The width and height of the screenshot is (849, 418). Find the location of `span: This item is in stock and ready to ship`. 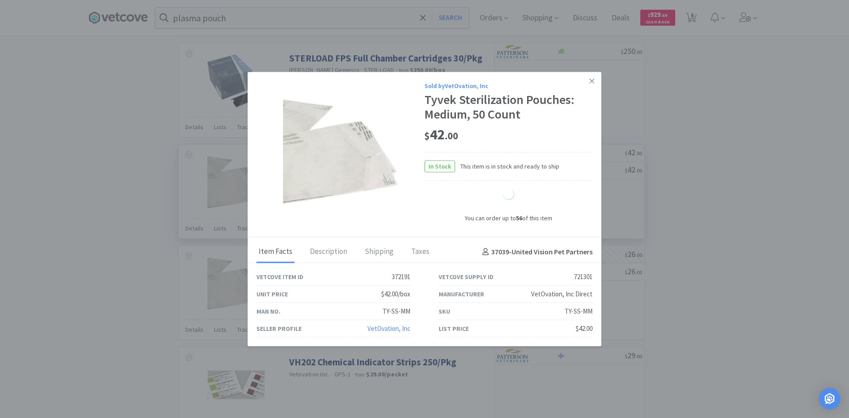

span: This item is in stock and ready to ship is located at coordinates (507, 166).